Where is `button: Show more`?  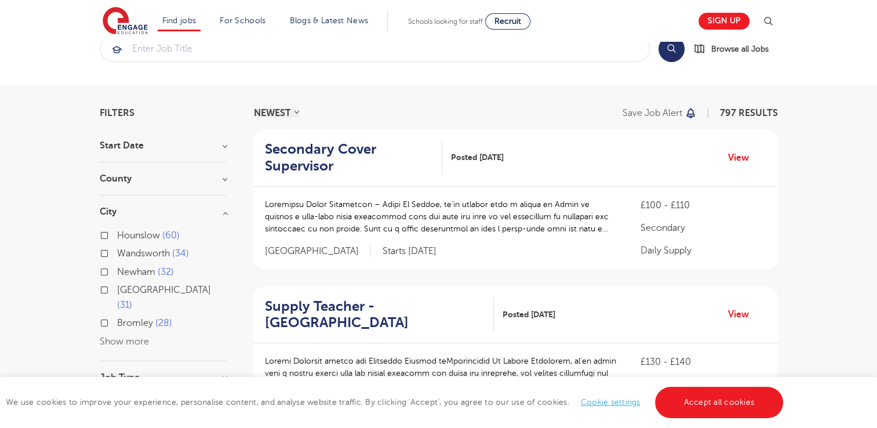 button: Show more is located at coordinates (124, 341).